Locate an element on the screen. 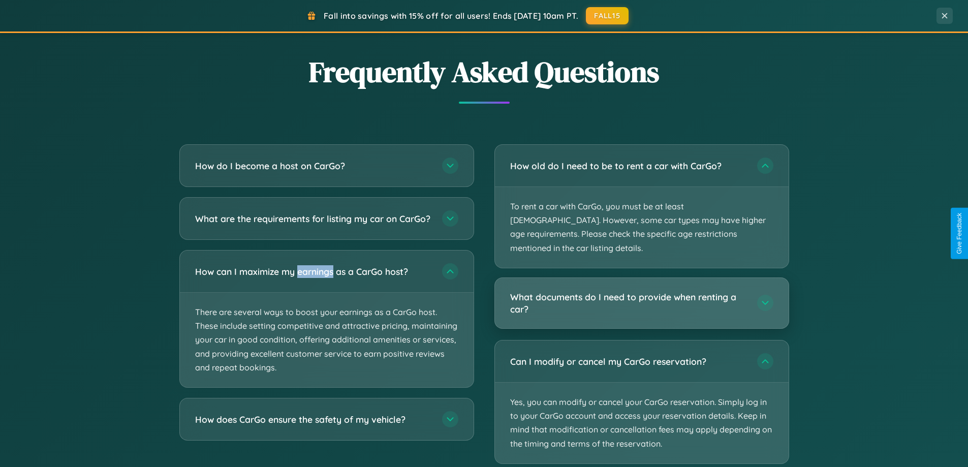  p: Yes, you can modify or cancel your CarGo reservation. Simply log in to your CarGo account and acc... is located at coordinates (641, 423).